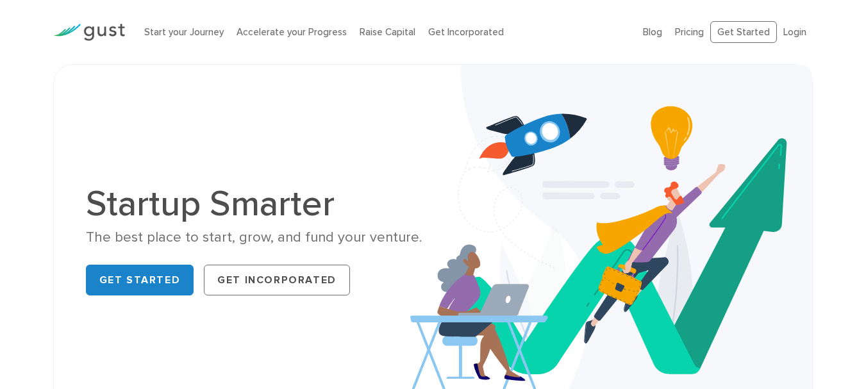 The width and height of the screenshot is (866, 389). What do you see at coordinates (387, 32) in the screenshot?
I see `a: Raise Capital` at bounding box center [387, 32].